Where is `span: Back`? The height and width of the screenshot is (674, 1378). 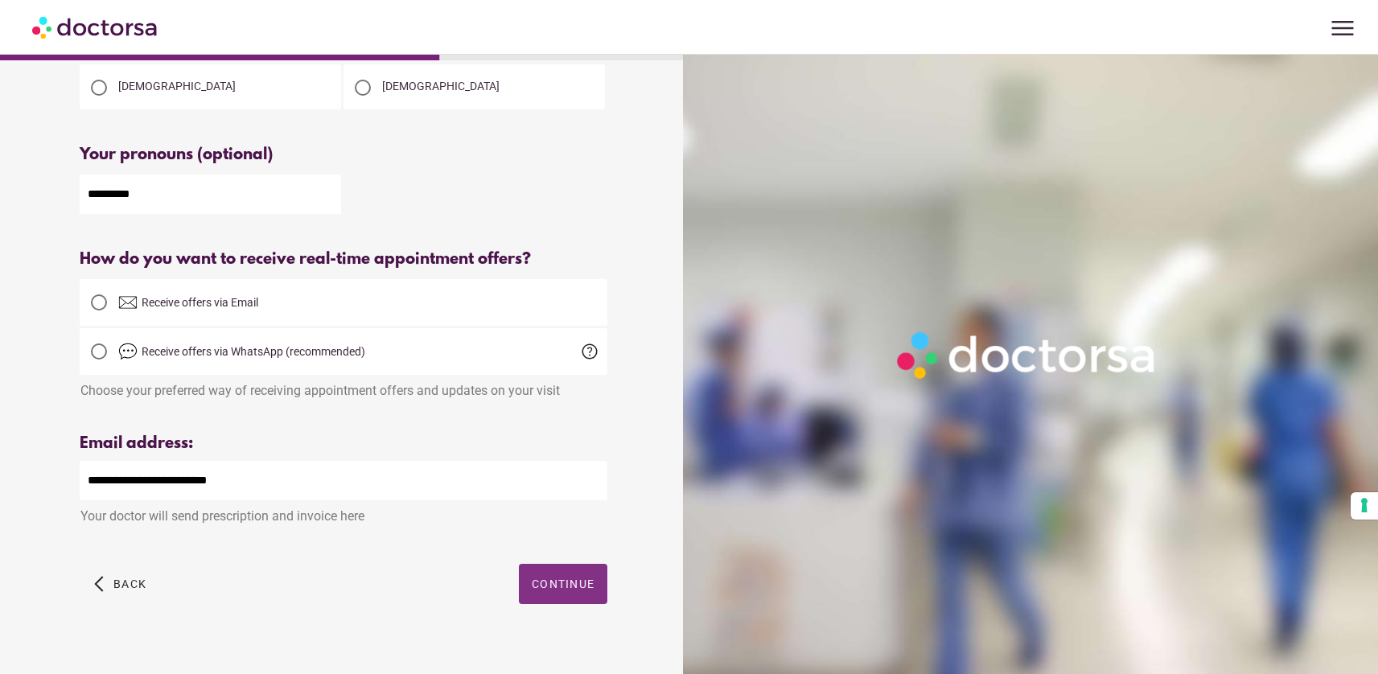
span: Back is located at coordinates (130, 584).